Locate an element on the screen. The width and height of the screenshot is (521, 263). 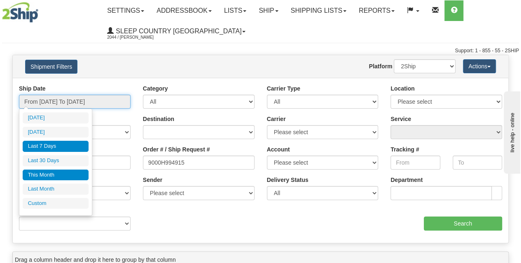
a: Shipping lists is located at coordinates (318, 11).